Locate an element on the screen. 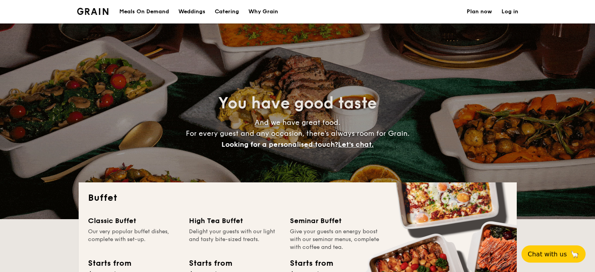 The height and width of the screenshot is (272, 595). h2: Buffet is located at coordinates (297, 198).